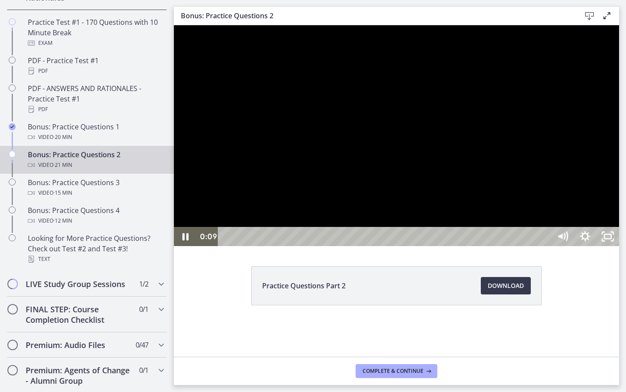  What do you see at coordinates (96, 43) in the screenshot?
I see `div: Exam` at bounding box center [96, 43].